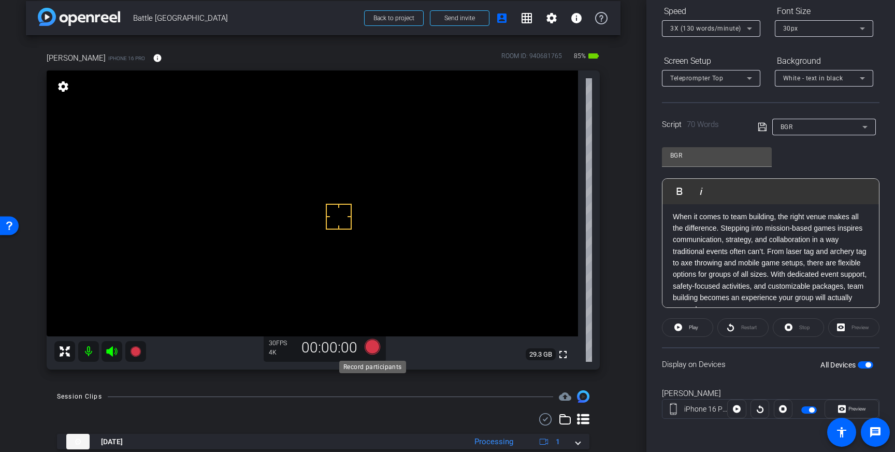  Describe the element at coordinates (79, 396) in the screenshot. I see `div: Session Clips` at that location.